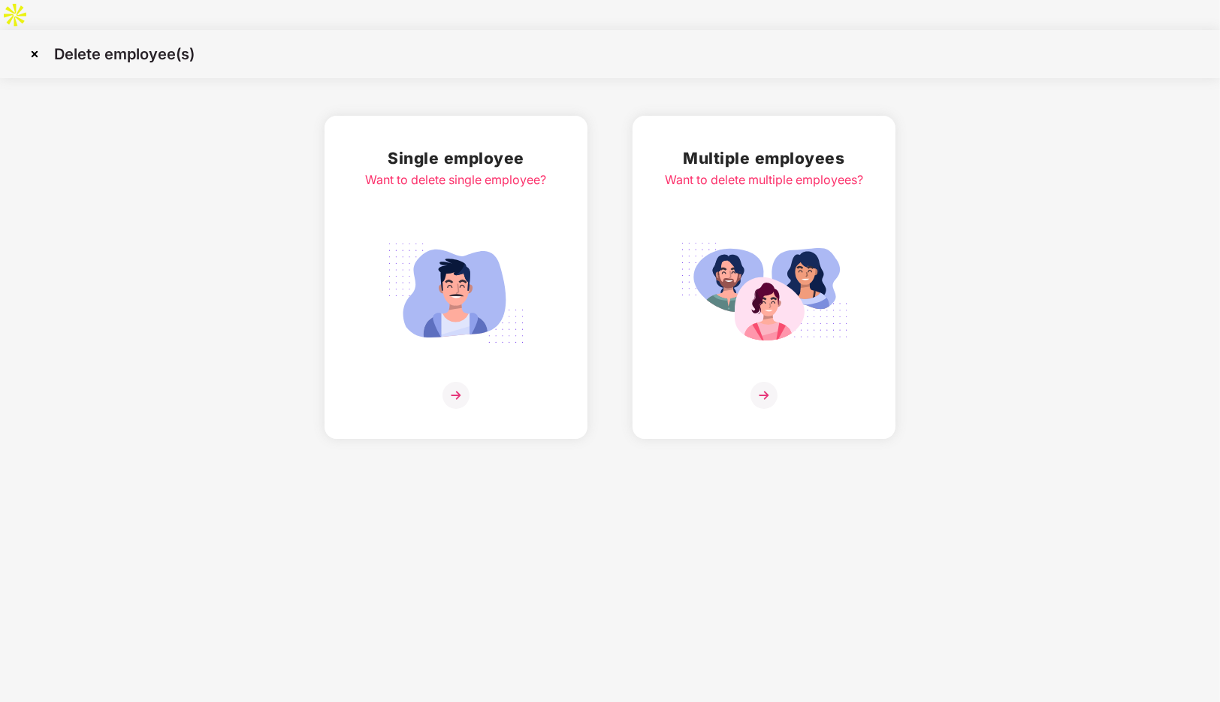  What do you see at coordinates (456, 158) in the screenshot?
I see `h2: Single employee` at bounding box center [456, 158].